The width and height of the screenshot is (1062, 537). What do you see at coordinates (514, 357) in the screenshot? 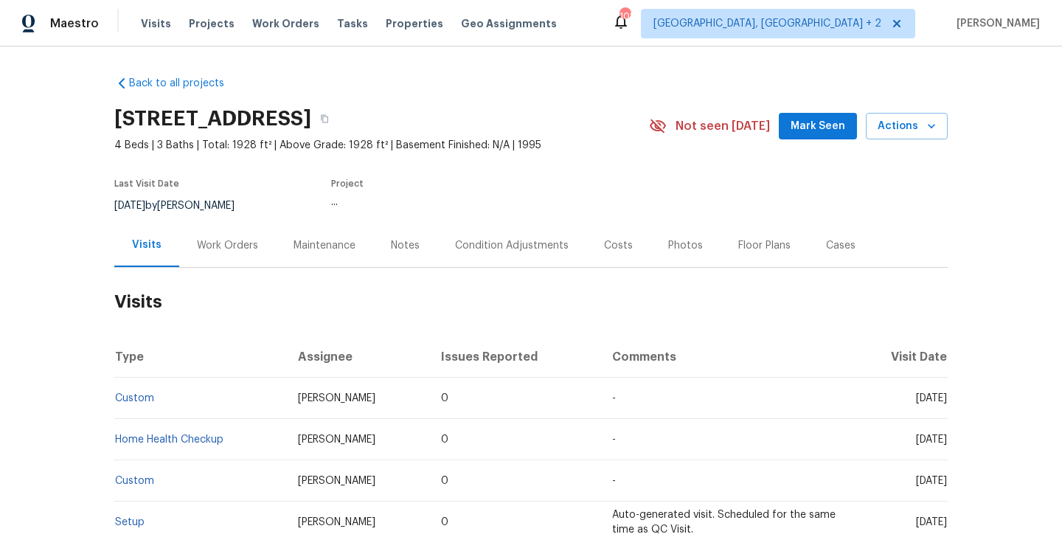
I see `th: Issues Reported` at bounding box center [514, 357].